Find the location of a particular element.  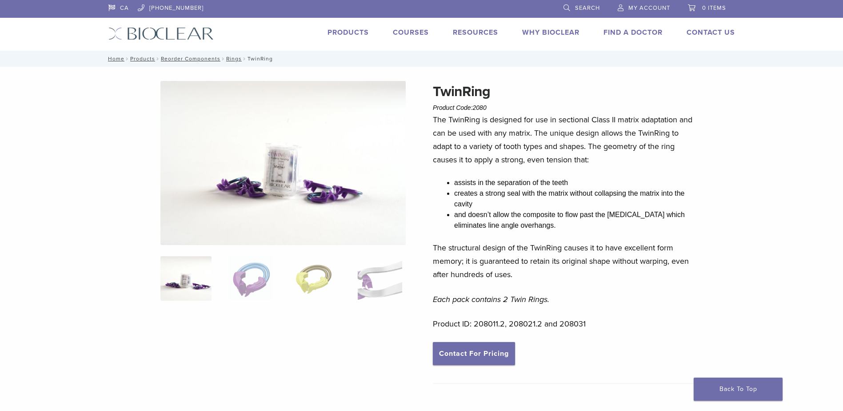

a: Why Bioclear is located at coordinates (550, 32).